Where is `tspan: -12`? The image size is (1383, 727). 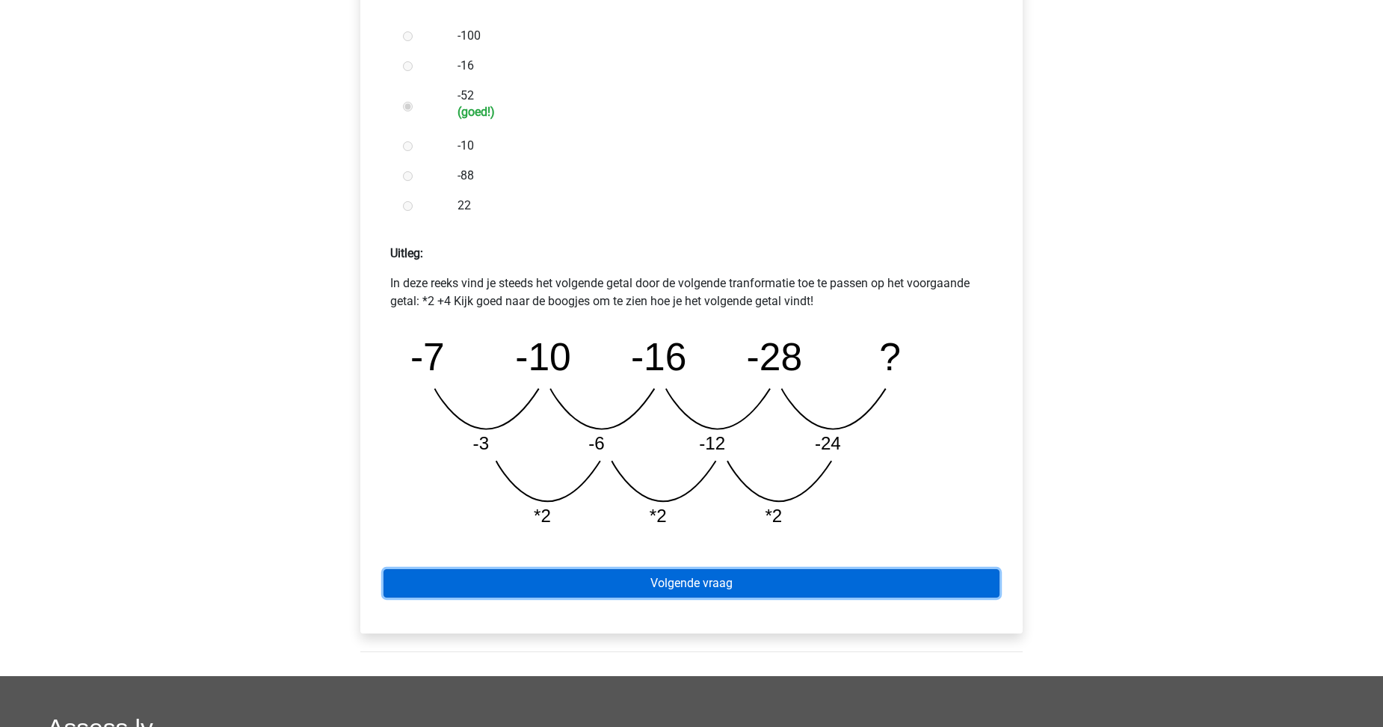
tspan: -12 is located at coordinates (712, 442).